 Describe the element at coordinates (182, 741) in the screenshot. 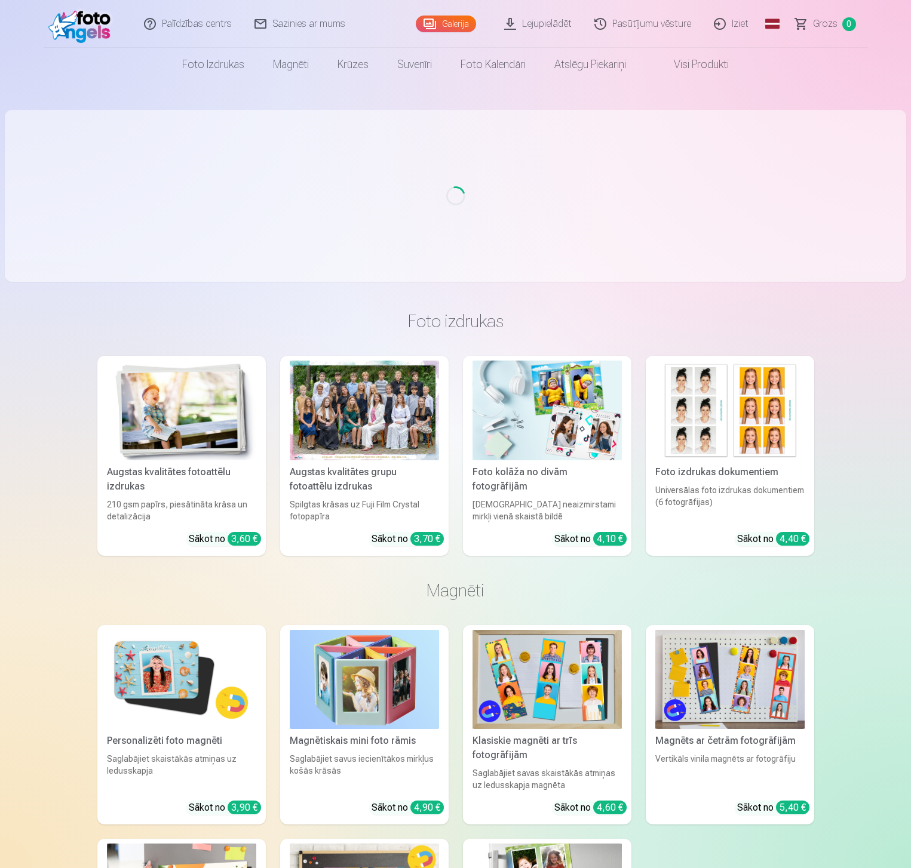

I see `div: Personalizēti foto magnēti` at that location.